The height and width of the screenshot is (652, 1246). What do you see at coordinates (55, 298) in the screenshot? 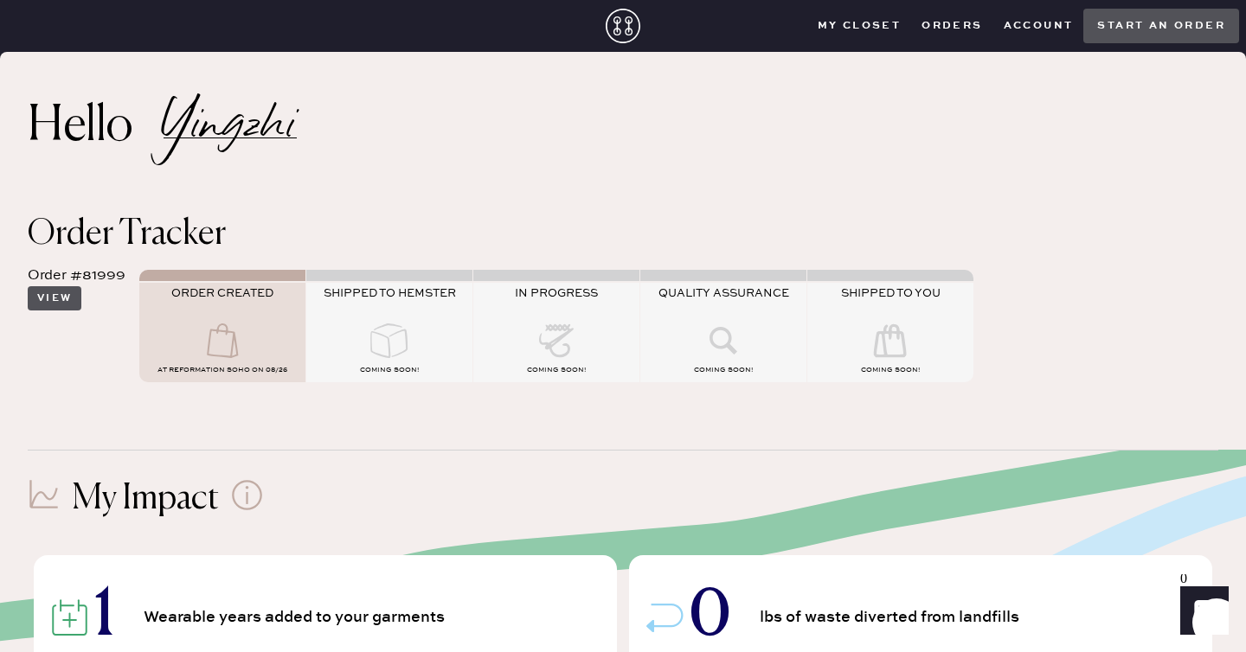
I see `button: View` at bounding box center [55, 298].